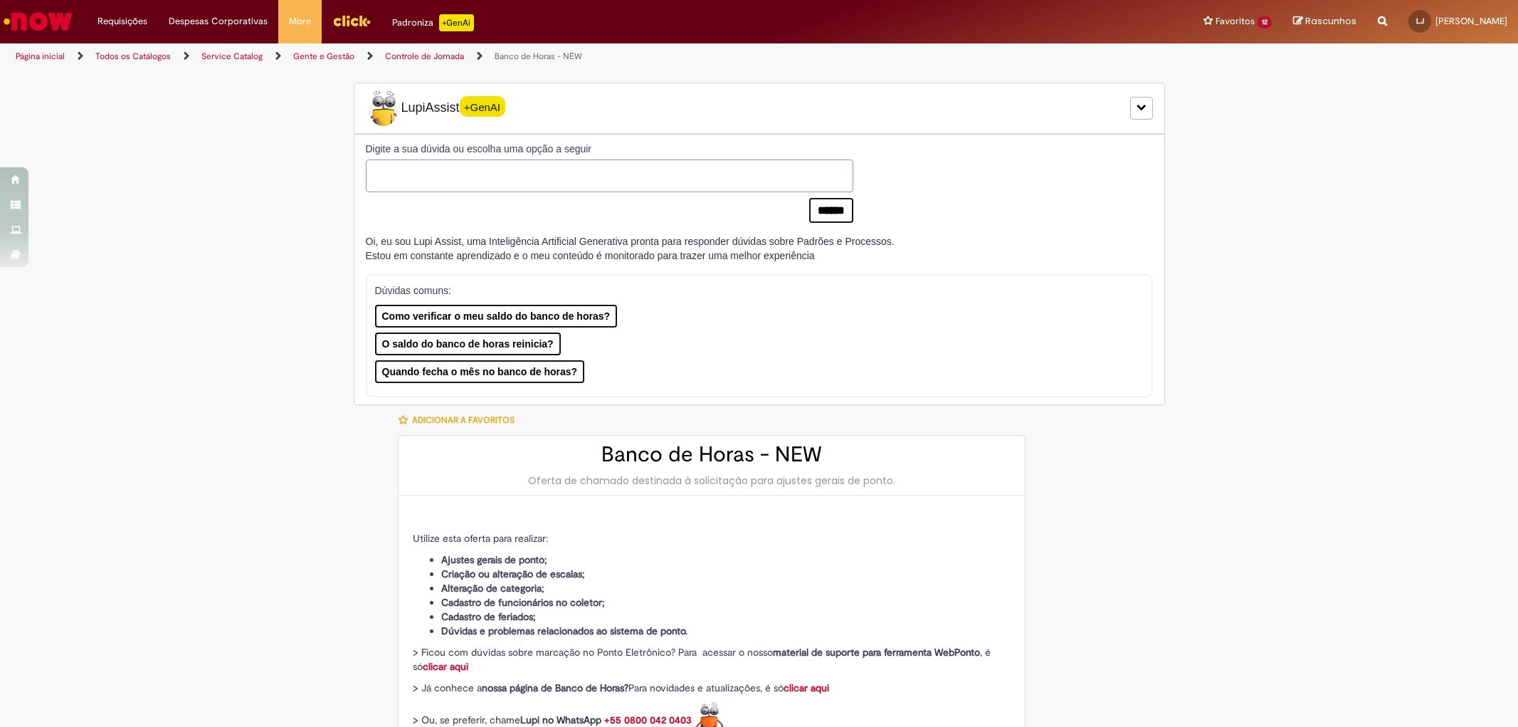  I want to click on p: +GenAi, so click(456, 23).